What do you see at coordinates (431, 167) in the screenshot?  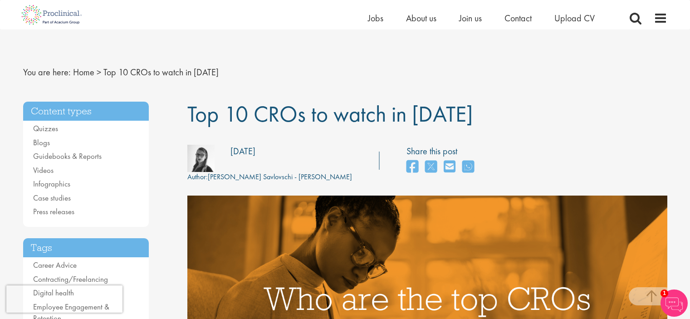 I see `a: share on twitter` at bounding box center [431, 167].